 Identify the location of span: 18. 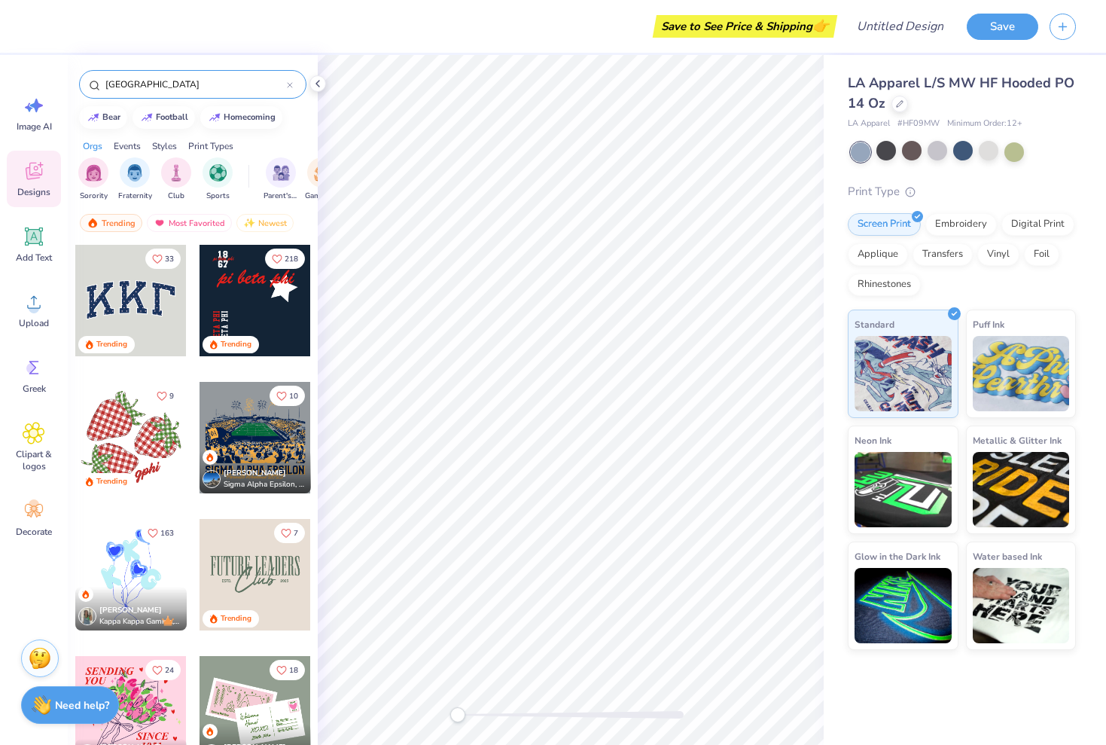
(294, 670).